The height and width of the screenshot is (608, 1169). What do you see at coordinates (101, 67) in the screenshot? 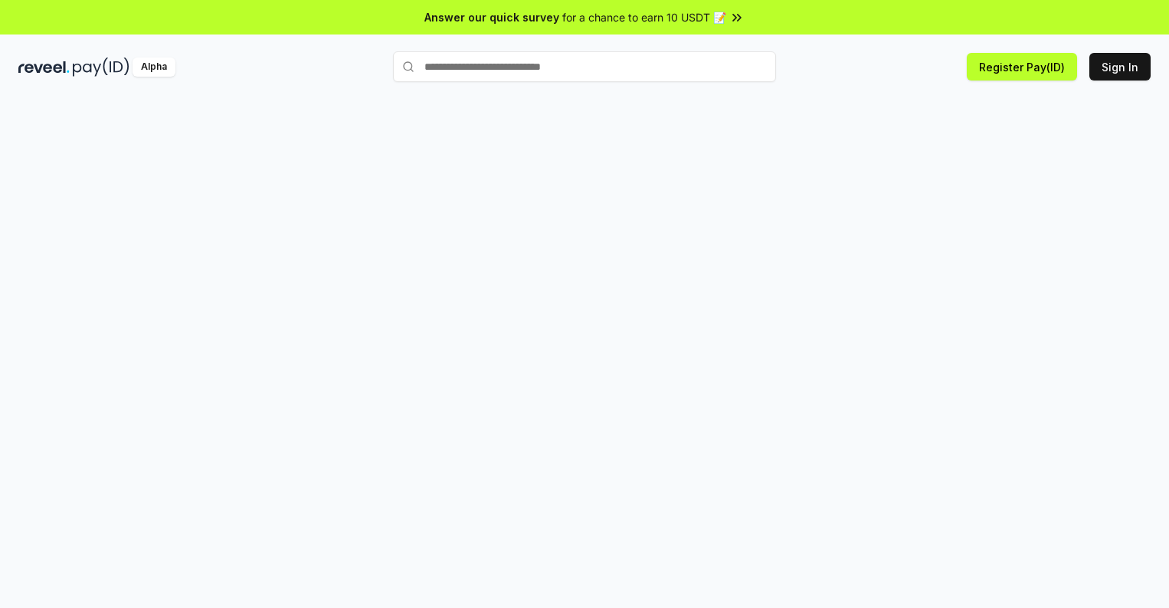
I see `img: pay_id` at bounding box center [101, 67].